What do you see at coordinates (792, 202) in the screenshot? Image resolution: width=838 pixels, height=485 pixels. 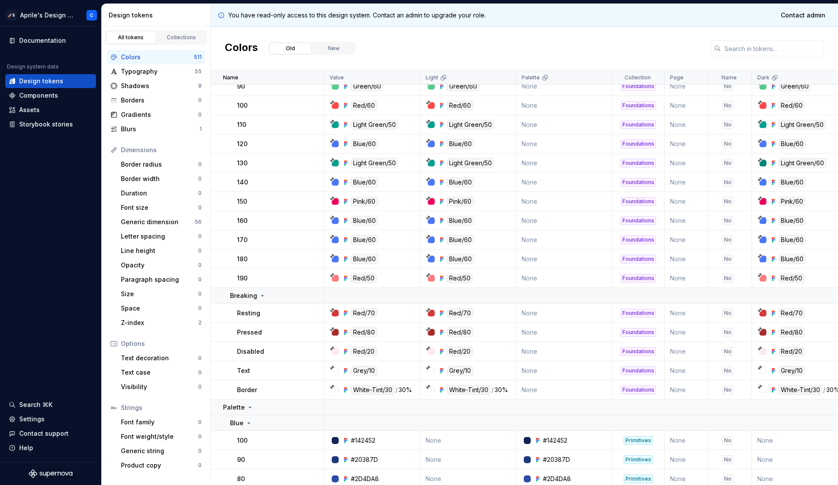 I see `div: Pink/60` at bounding box center [792, 202].